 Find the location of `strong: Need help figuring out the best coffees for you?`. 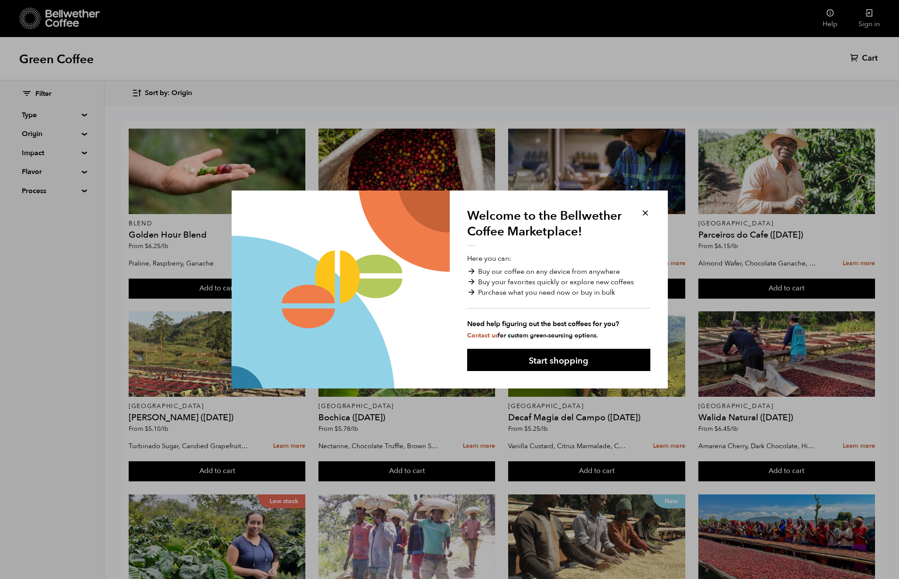

strong: Need help figuring out the best coffees for you? is located at coordinates (559, 324).